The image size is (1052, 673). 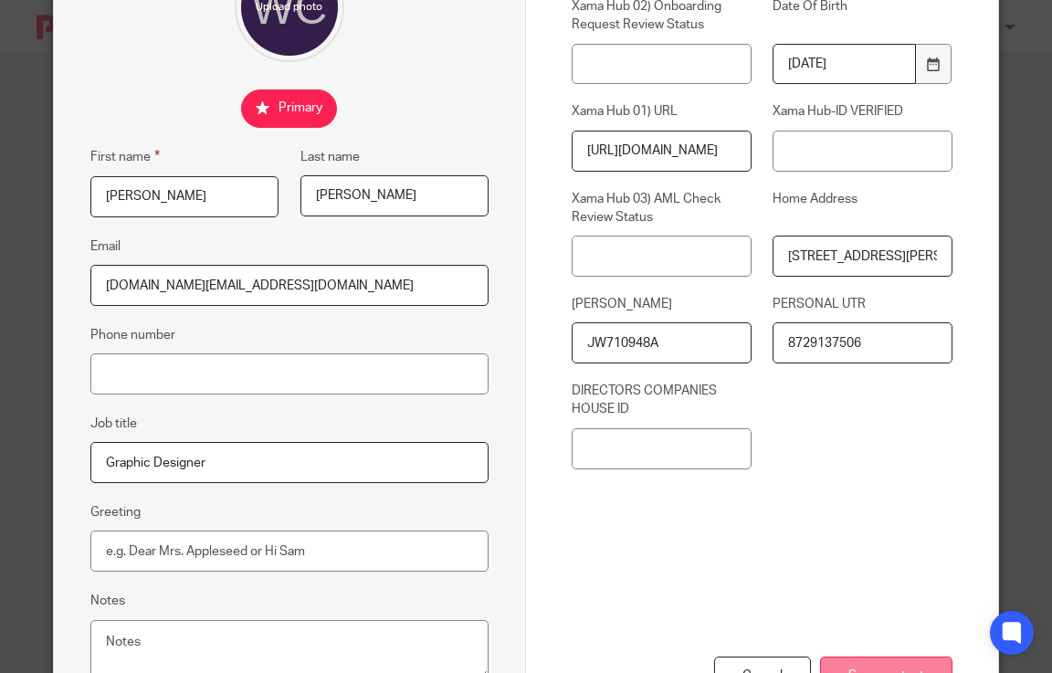 I want to click on label: First name, so click(x=125, y=156).